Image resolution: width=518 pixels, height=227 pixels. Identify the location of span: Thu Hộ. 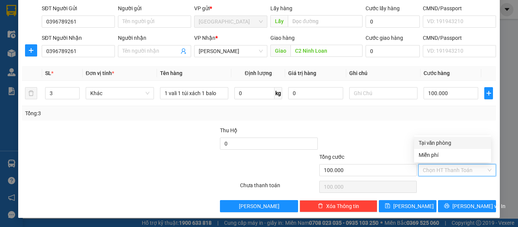
(228, 130).